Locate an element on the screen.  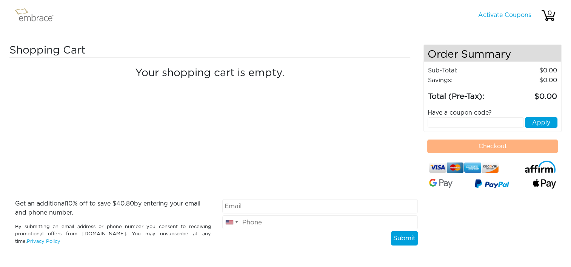
h4: Your shopping cart is empty. is located at coordinates (210, 74).